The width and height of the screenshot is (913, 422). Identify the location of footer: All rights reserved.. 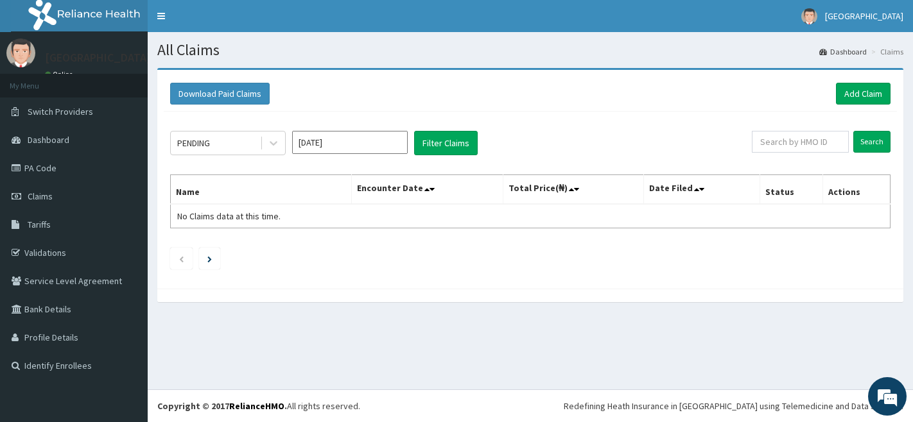
(530, 406).